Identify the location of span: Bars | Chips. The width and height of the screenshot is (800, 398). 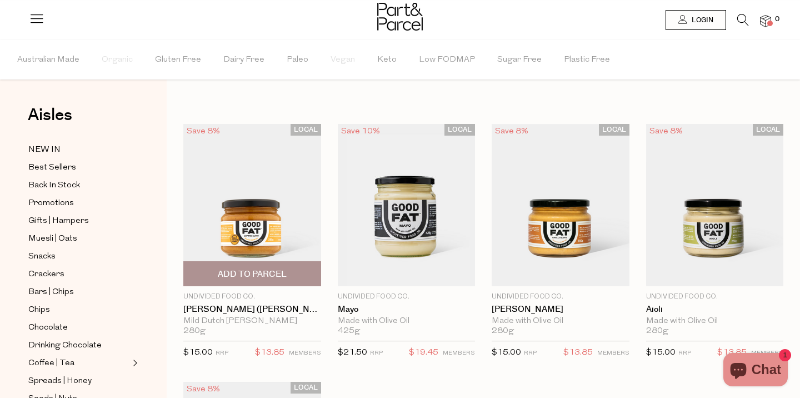
(51, 292).